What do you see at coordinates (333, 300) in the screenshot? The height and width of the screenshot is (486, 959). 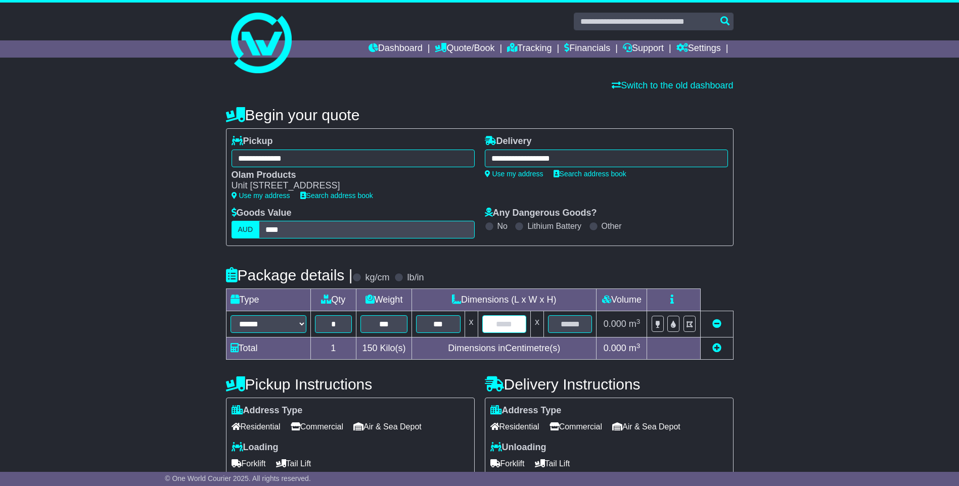 I see `td: Qty` at bounding box center [333, 300].